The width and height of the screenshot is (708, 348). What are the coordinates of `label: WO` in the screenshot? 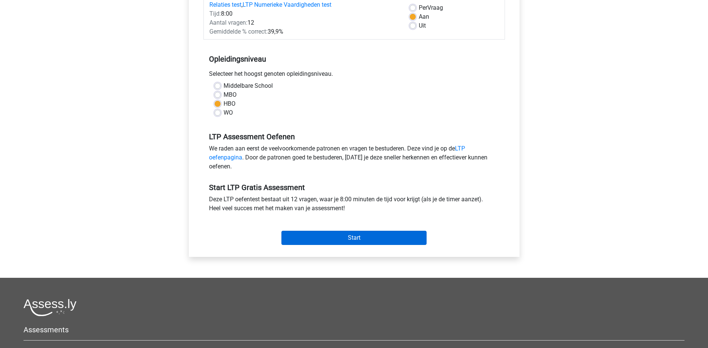 It's located at (228, 113).